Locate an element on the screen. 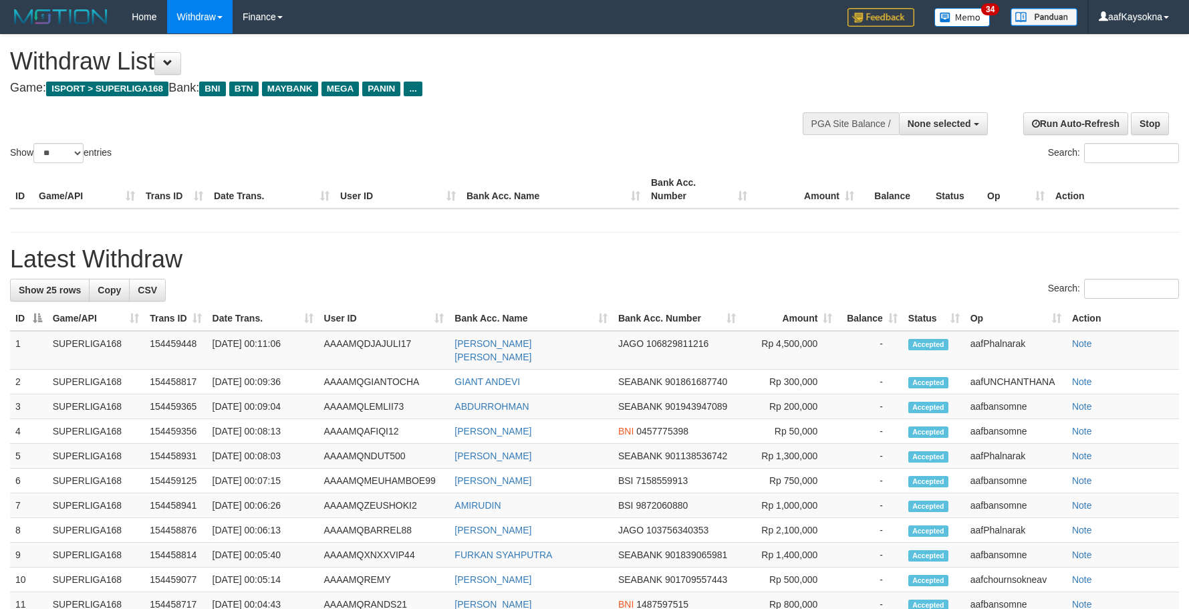  td: AAAAMQZEUSHOKI2 is located at coordinates (384, 505).